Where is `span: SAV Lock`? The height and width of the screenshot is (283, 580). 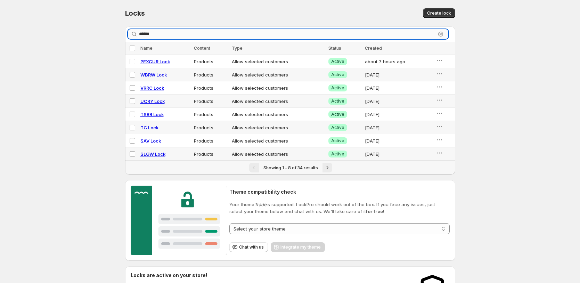 span: SAV Lock is located at coordinates (150, 141).